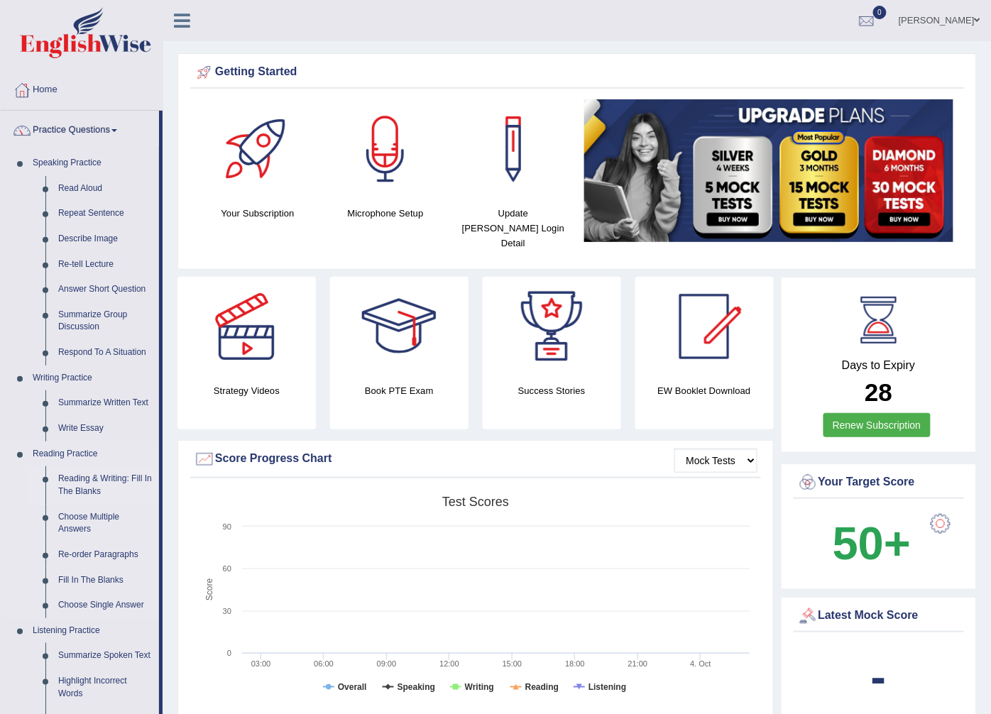  What do you see at coordinates (105, 656) in the screenshot?
I see `a: Summarize Spoken Text` at bounding box center [105, 656].